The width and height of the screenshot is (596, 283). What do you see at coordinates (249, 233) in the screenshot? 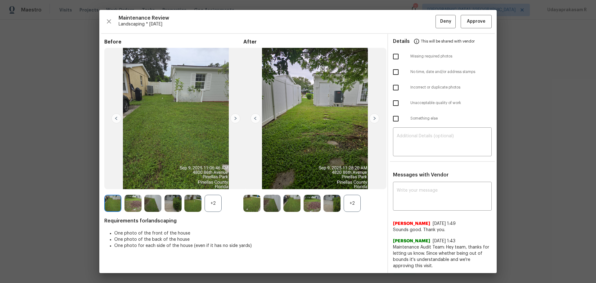
I see `li: One photo of the front of the house` at bounding box center [249, 233].